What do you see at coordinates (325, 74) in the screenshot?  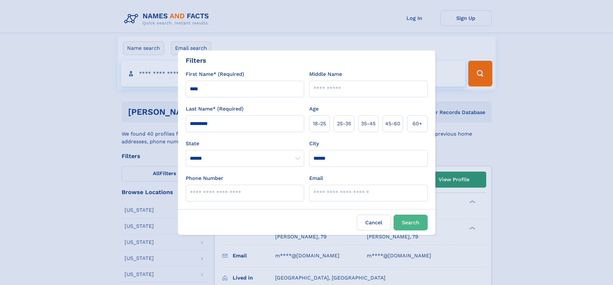 I see `label: Middle Name` at bounding box center [325, 74].